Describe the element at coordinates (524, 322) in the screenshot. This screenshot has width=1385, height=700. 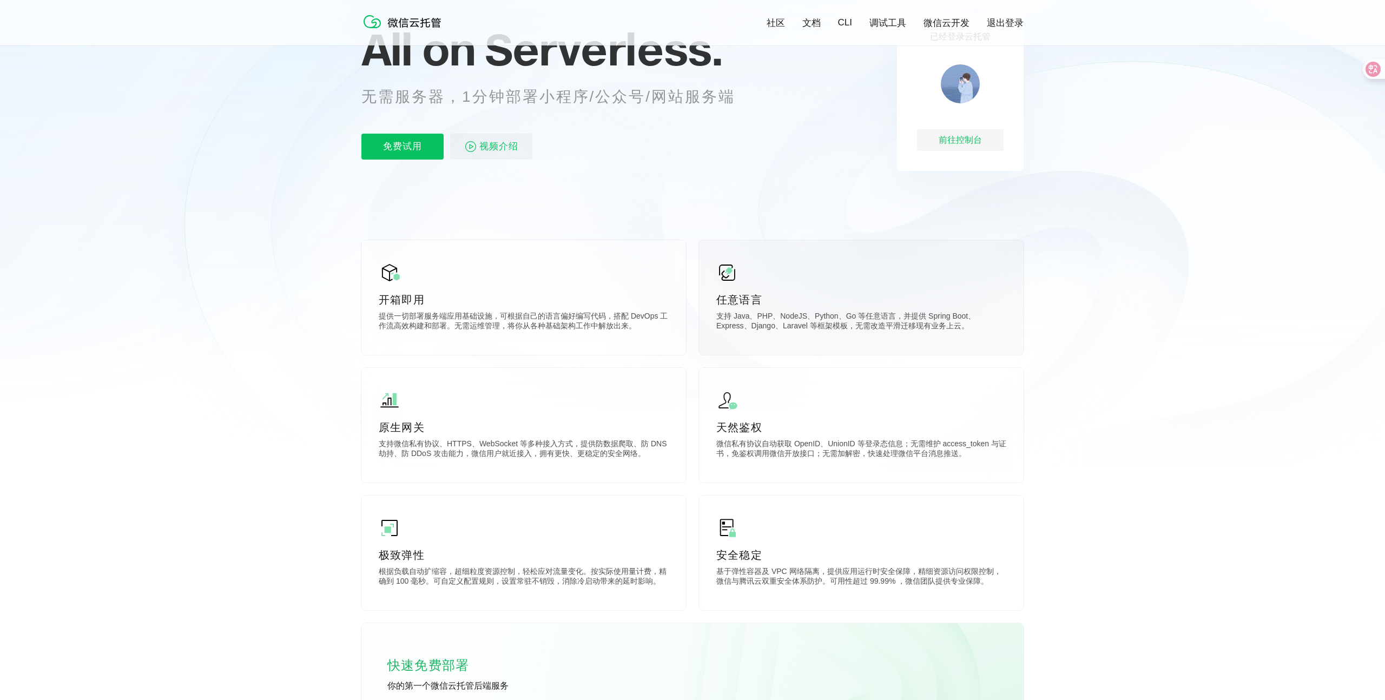
I see `p: 提供一切部署服务端应用基础设施，可根据自己的语言偏好编写代码，搭配 DevOps 工作流高效构建和部署。无需运维管理，将你从各种基础架构工作中解放出来。` at that location.